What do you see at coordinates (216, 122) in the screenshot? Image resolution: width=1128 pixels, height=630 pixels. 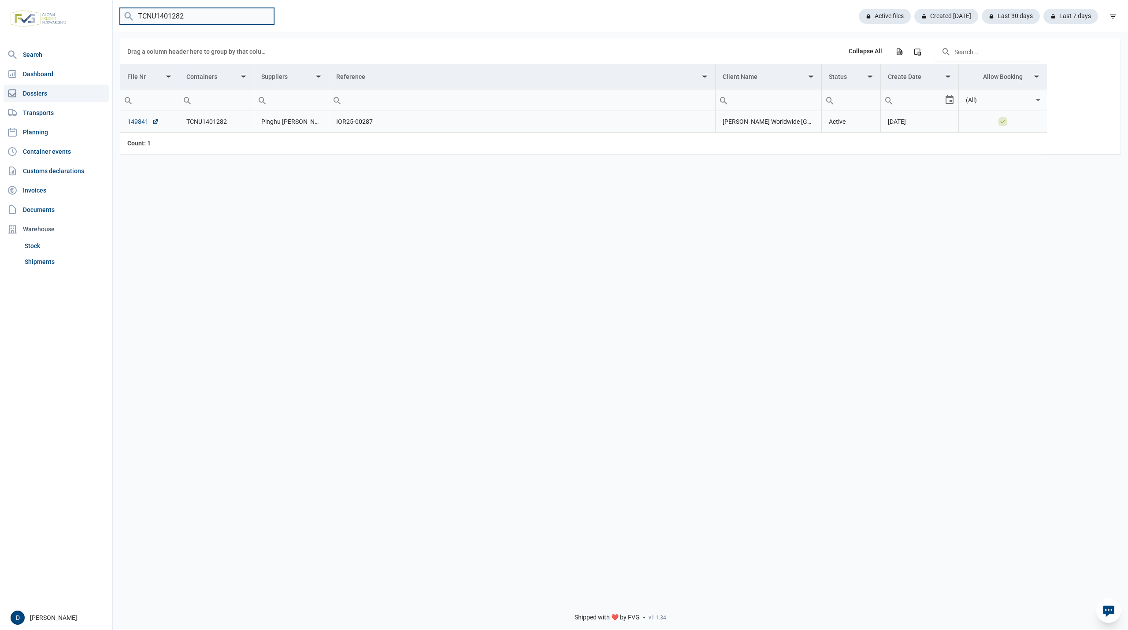 I see `td: TCNU1401282` at bounding box center [216, 122].